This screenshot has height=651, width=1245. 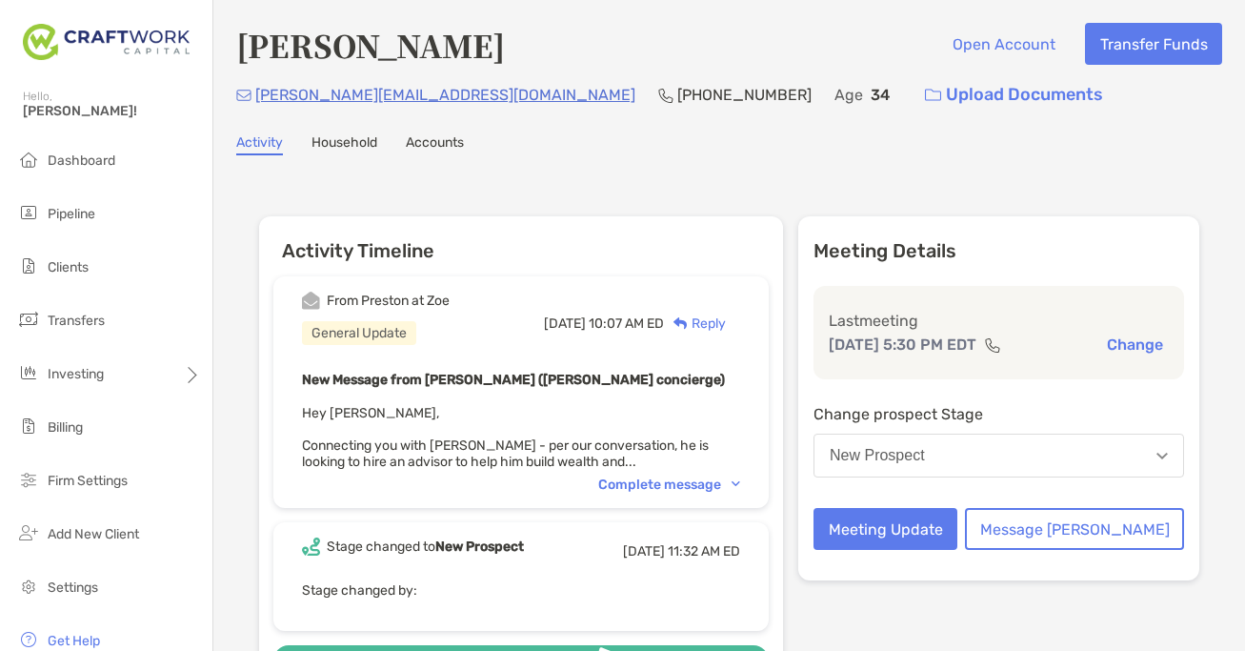 What do you see at coordinates (359, 333) in the screenshot?
I see `div: General Update` at bounding box center [359, 333].